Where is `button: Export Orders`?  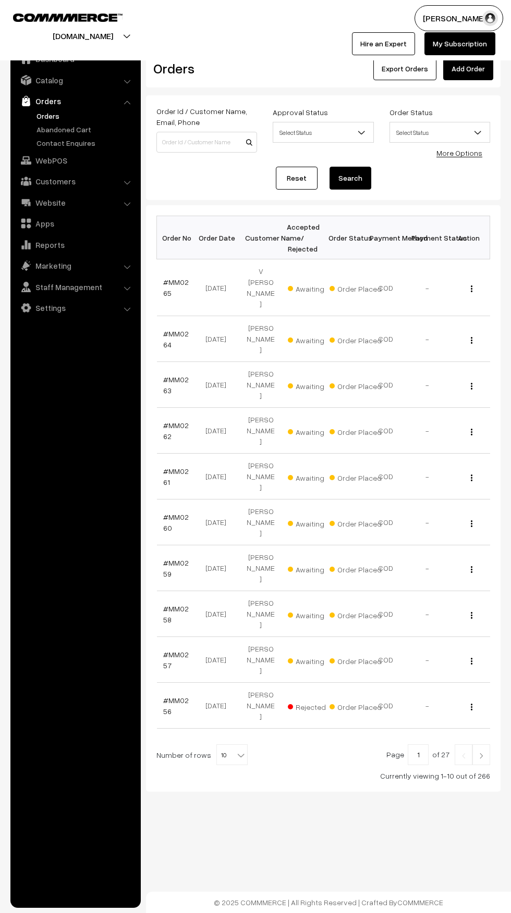
button: Export Orders is located at coordinates (404, 69).